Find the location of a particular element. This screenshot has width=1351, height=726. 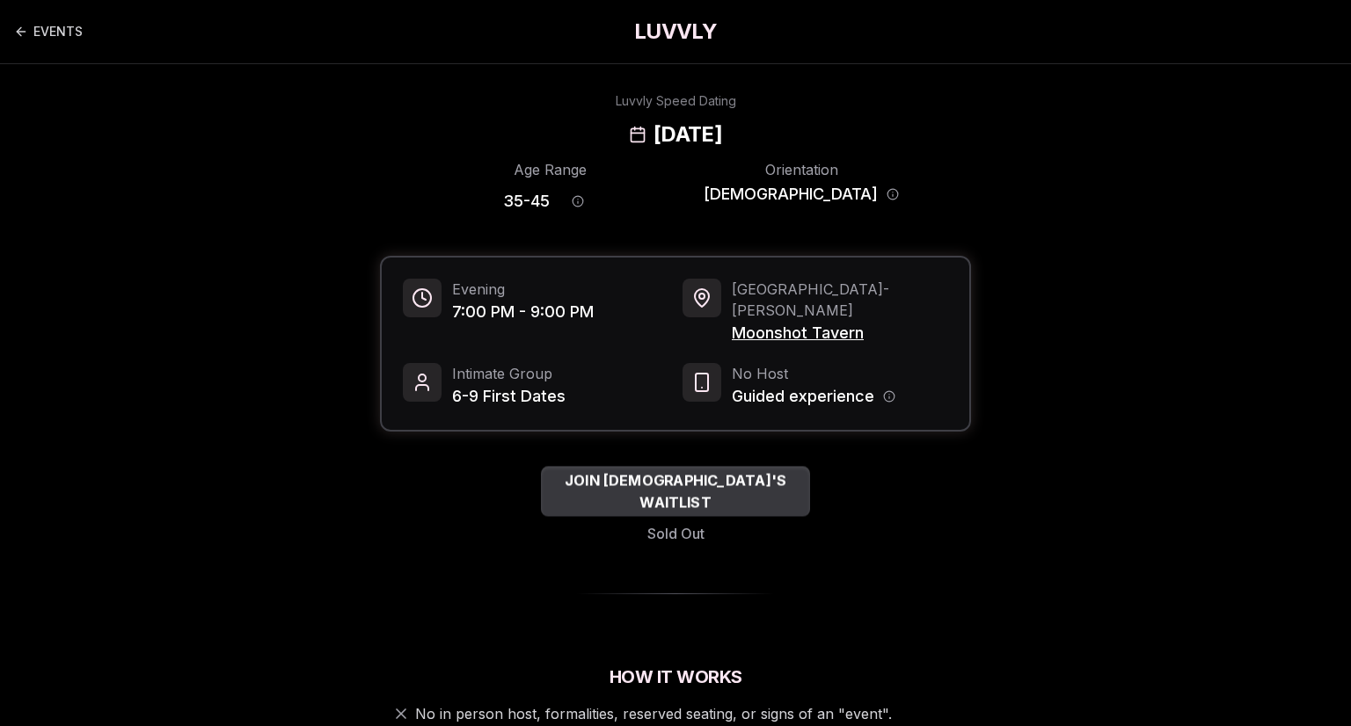

div: Age Range is located at coordinates (550, 170).